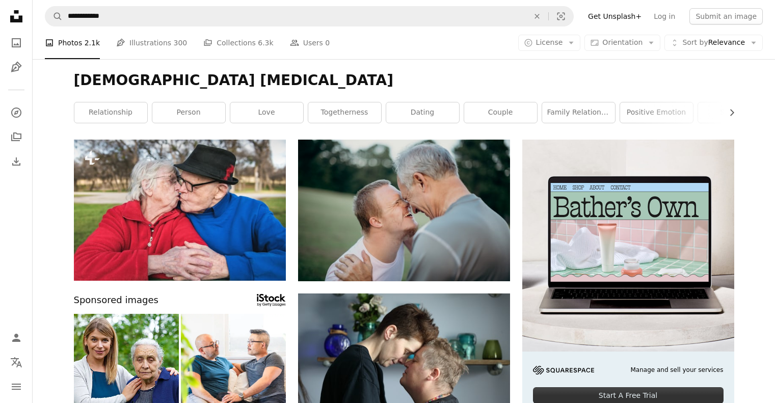  I want to click on a: couple, so click(500, 113).